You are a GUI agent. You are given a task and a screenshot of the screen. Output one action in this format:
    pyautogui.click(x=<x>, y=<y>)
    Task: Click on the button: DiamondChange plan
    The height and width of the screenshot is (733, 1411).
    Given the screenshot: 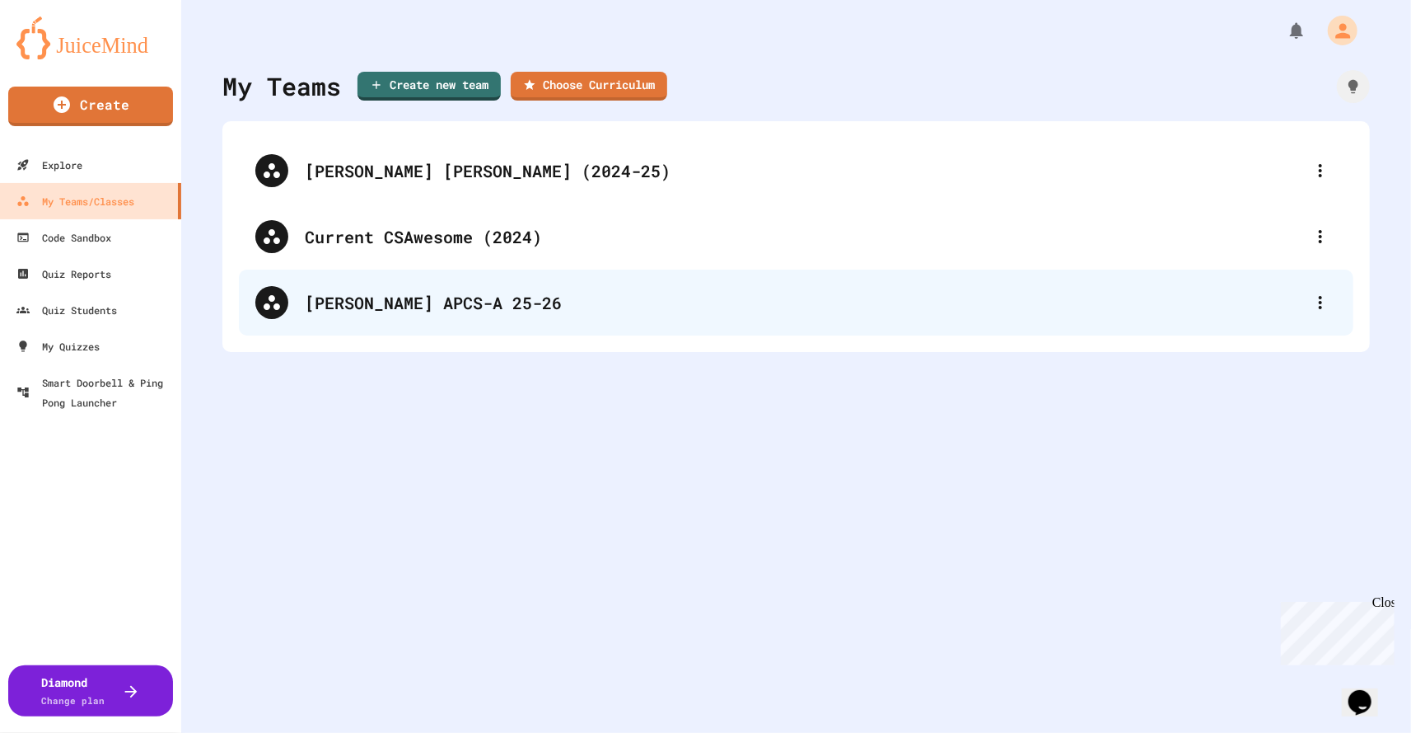 What is the action you would take?
    pyautogui.click(x=91, y=690)
    